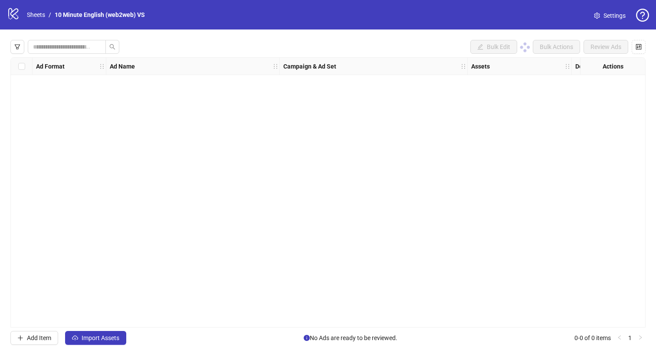  What do you see at coordinates (593, 66) in the screenshot?
I see `strong: Descriptions` at bounding box center [593, 66].